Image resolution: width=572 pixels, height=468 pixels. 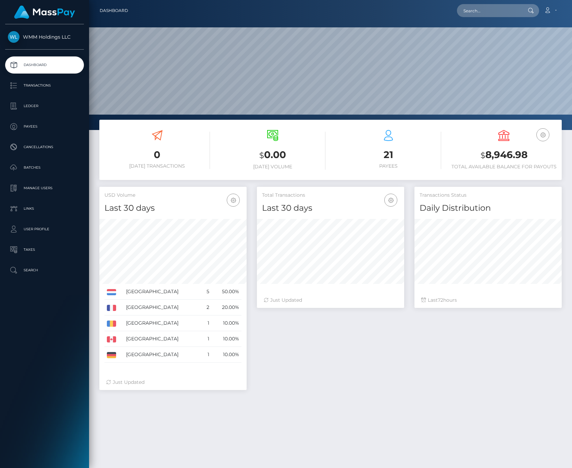 I want to click on p: Ledger, so click(x=44, y=106).